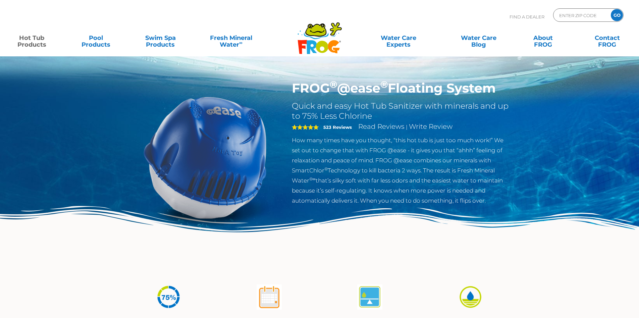 The width and height of the screenshot is (639, 318). I want to click on img: hot-tub-product-atease-system.png, so click(205, 157).